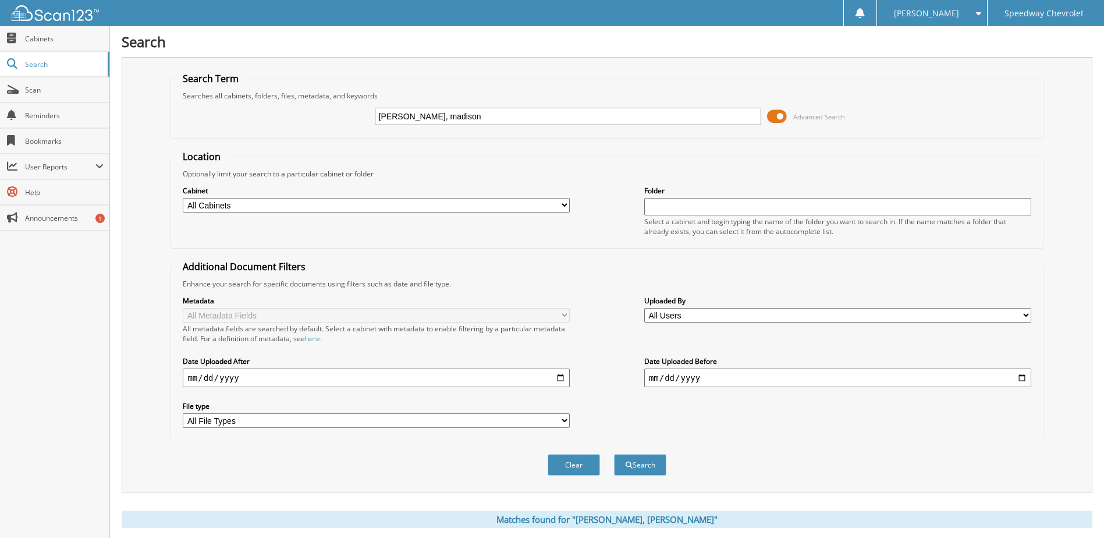 The height and width of the screenshot is (538, 1104). What do you see at coordinates (837, 300) in the screenshot?
I see `label: Uploaded By` at bounding box center [837, 300].